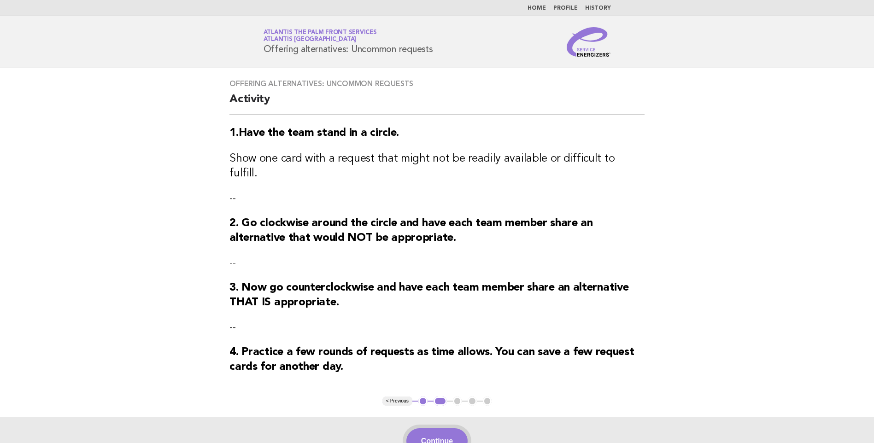 The height and width of the screenshot is (443, 874). Describe the element at coordinates (397, 401) in the screenshot. I see `button: < Previous` at that location.